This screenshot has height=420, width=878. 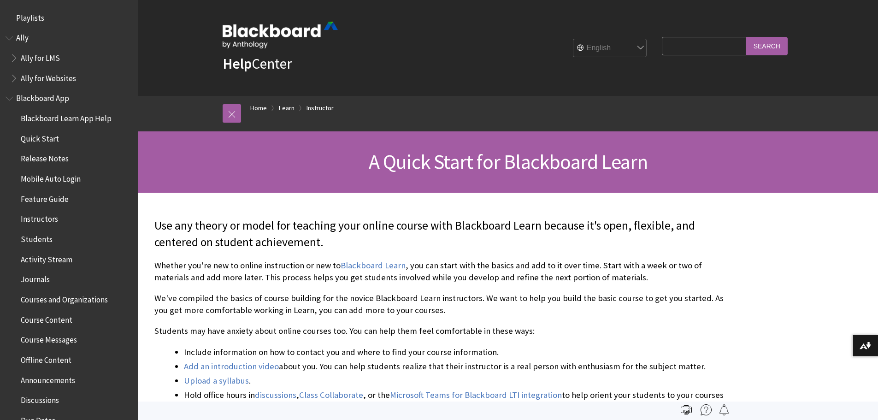 I want to click on li: about you. You can help students realize that their instructor is a real person with enthusiasm f..., so click(x=455, y=366).